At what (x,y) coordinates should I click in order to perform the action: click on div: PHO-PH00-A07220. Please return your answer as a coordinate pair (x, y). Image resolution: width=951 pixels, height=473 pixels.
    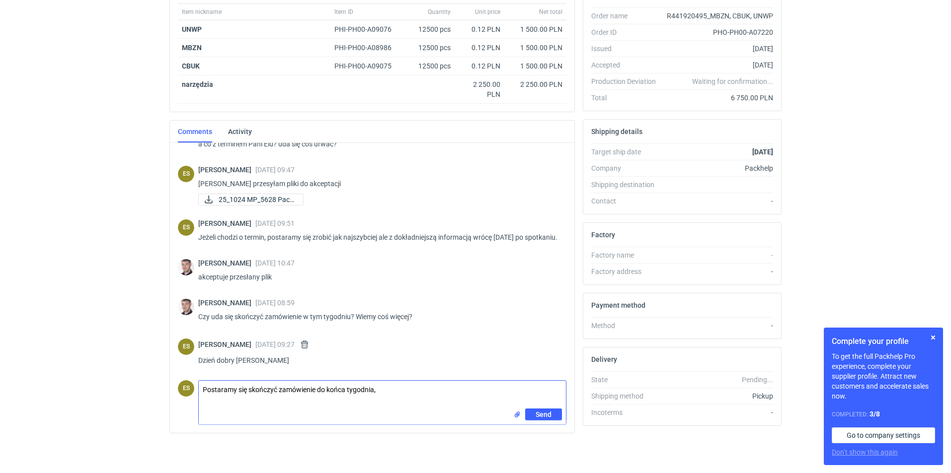
    Looking at the image, I should click on (718, 32).